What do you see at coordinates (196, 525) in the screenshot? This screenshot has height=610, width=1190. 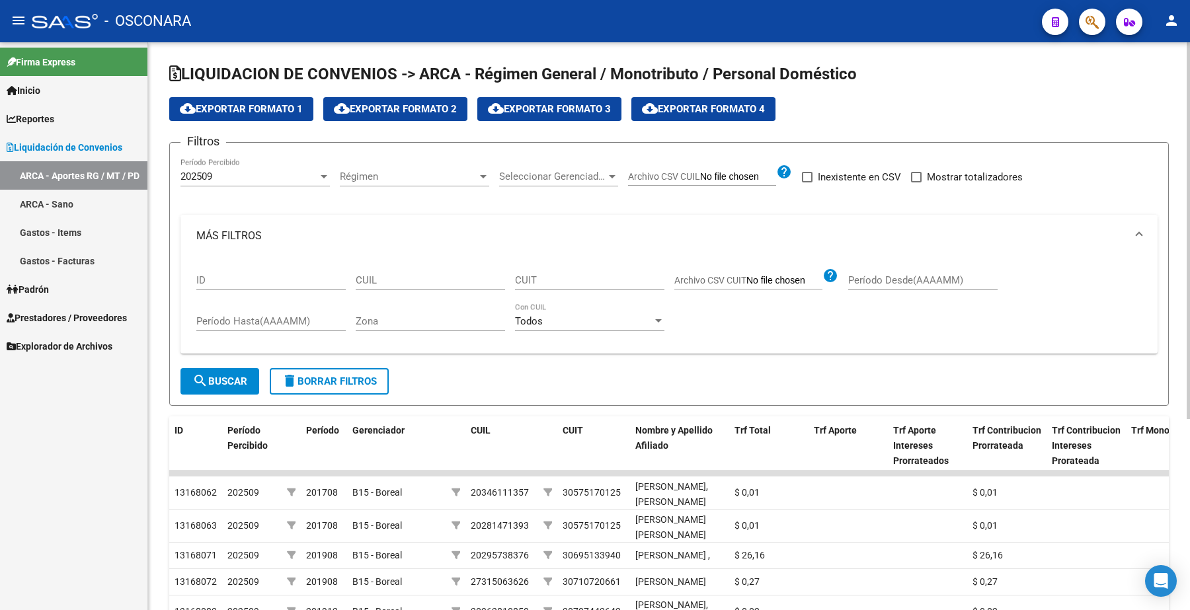 I see `span: 13168063` at bounding box center [196, 525].